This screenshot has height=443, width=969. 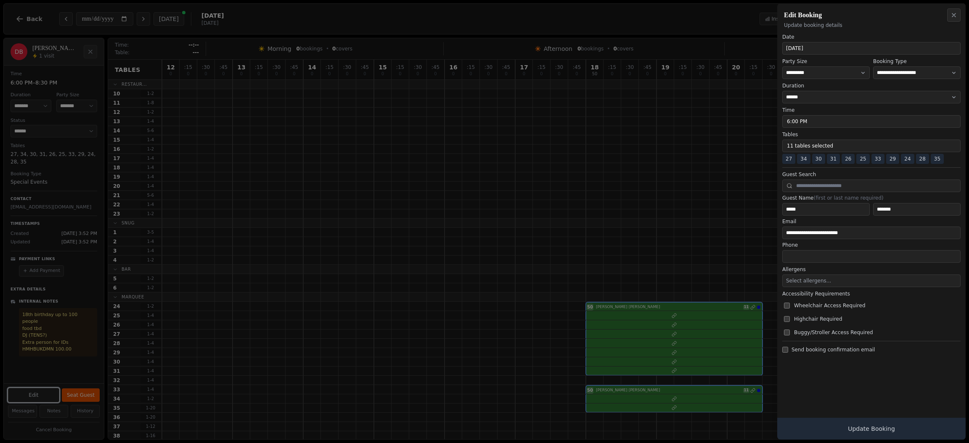 What do you see at coordinates (787, 306) in the screenshot?
I see `input: Wheelchair Access Required` at bounding box center [787, 306].